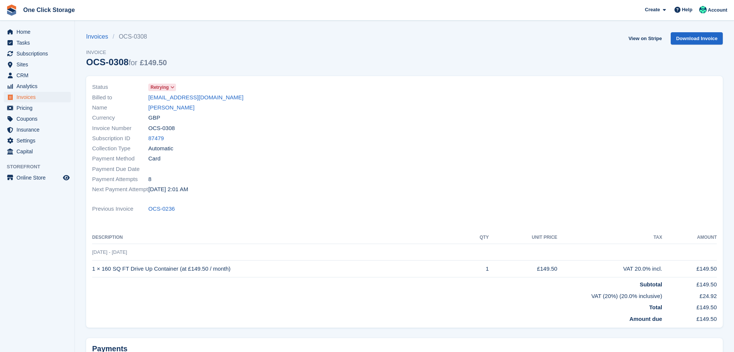 This screenshot has height=352, width=734. Describe the element at coordinates (39, 130) in the screenshot. I see `span: Insurance` at that location.